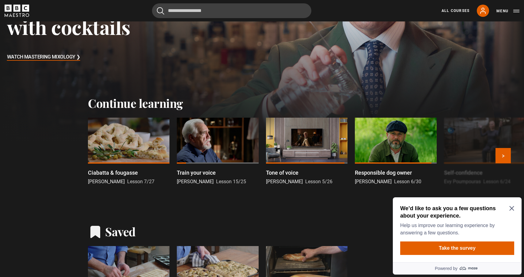  What do you see at coordinates (231, 181) in the screenshot?
I see `span: Lesson 15/25` at bounding box center [231, 181].